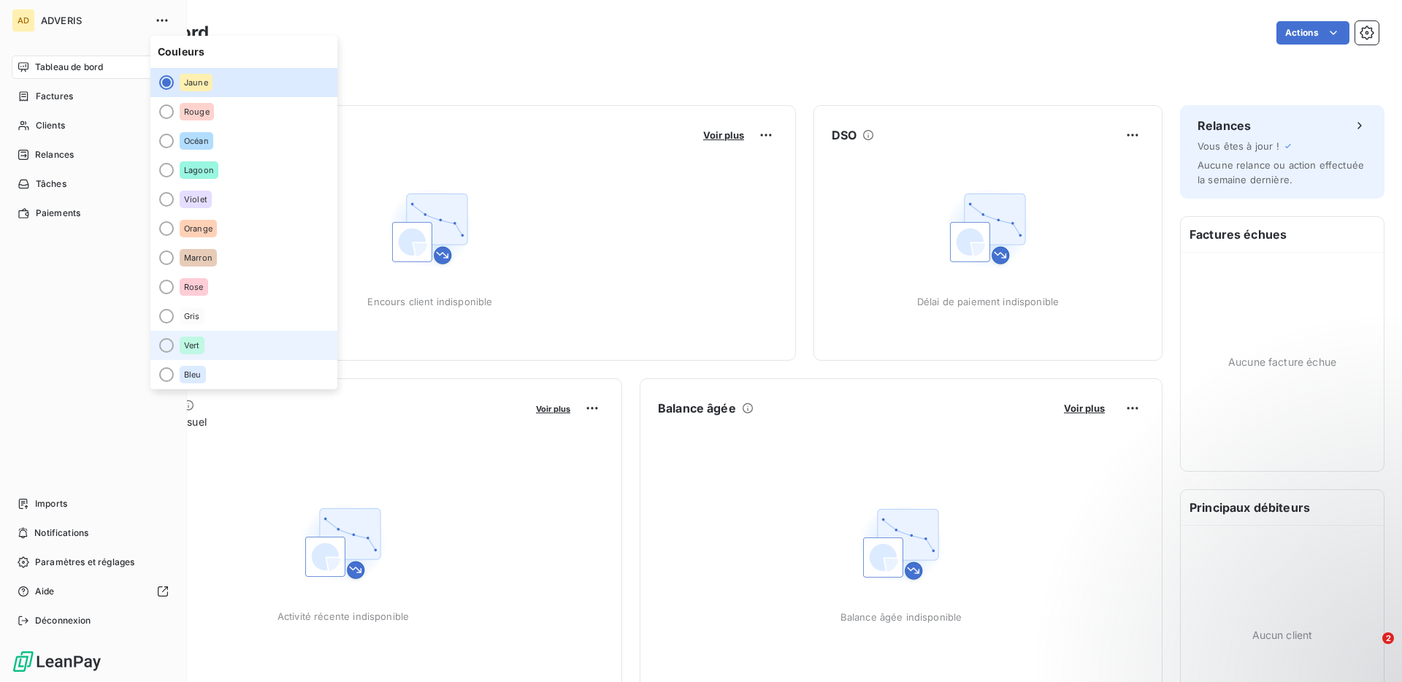 Image resolution: width=1402 pixels, height=682 pixels. What do you see at coordinates (196, 83) in the screenshot?
I see `span: Jaune` at bounding box center [196, 83].